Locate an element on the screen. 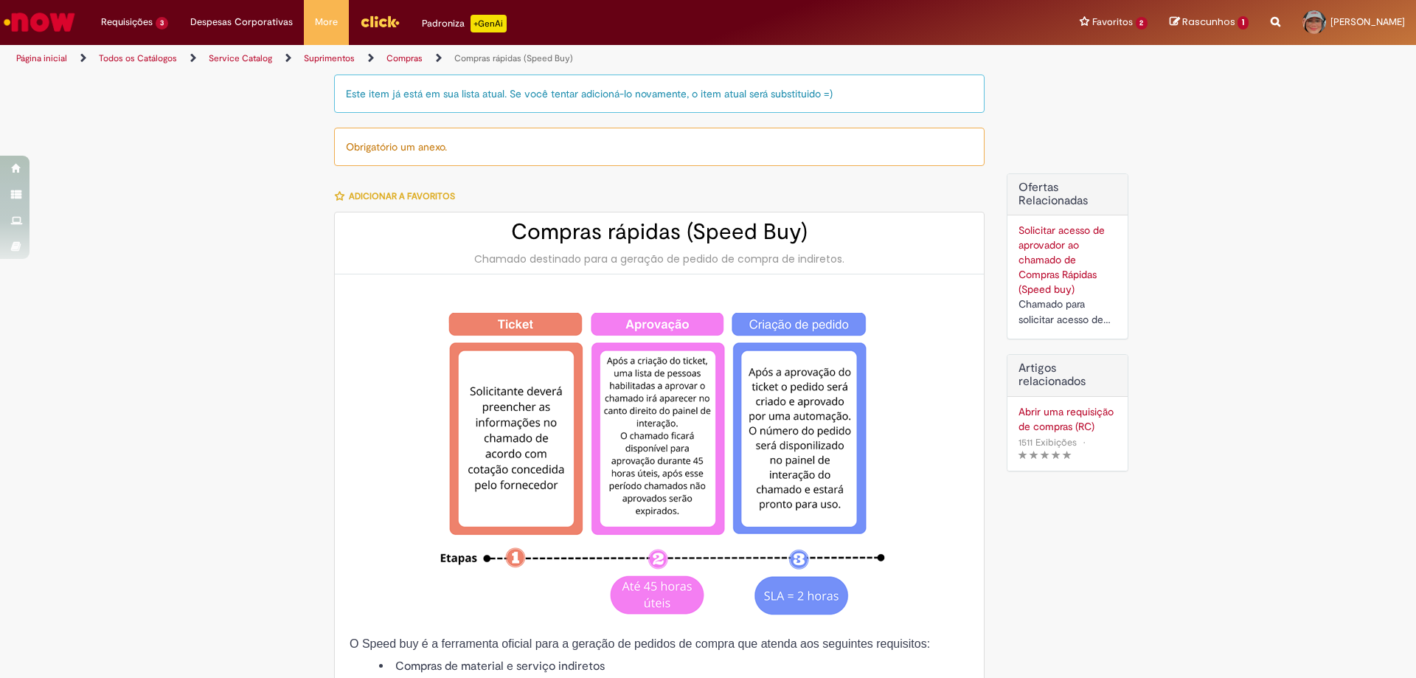 Image resolution: width=1416 pixels, height=678 pixels. a: Compras rápidas (Speed Buy) is located at coordinates (513, 58).